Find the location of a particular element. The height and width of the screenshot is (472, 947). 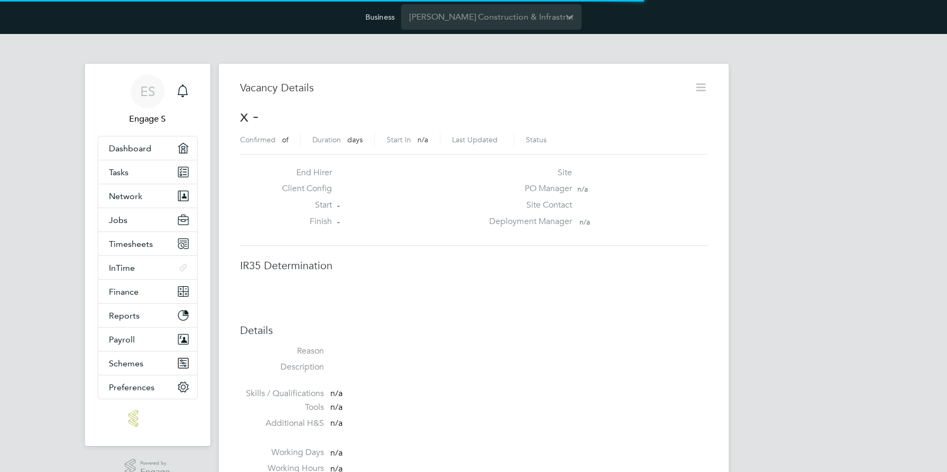

label: Skills / Qualifications is located at coordinates (282, 393).